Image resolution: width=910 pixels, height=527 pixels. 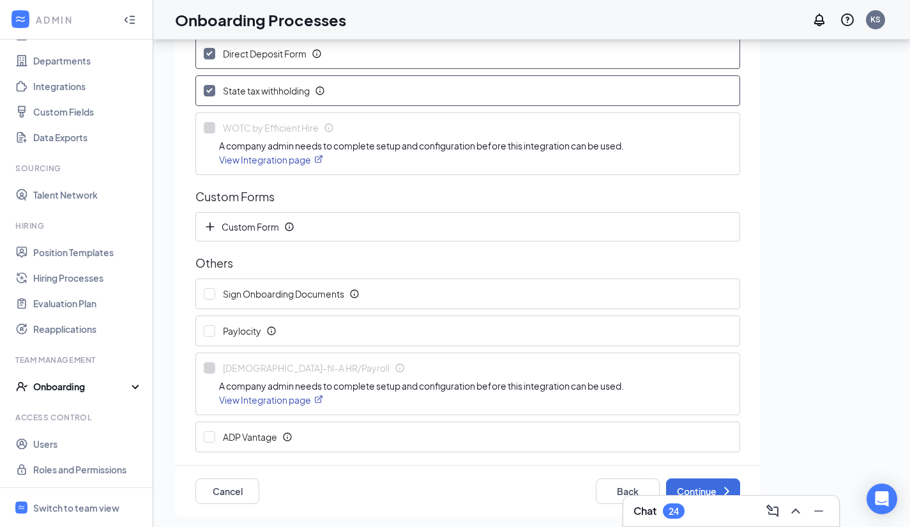 What do you see at coordinates (87, 329) in the screenshot?
I see `a: Reapplications` at bounding box center [87, 329].